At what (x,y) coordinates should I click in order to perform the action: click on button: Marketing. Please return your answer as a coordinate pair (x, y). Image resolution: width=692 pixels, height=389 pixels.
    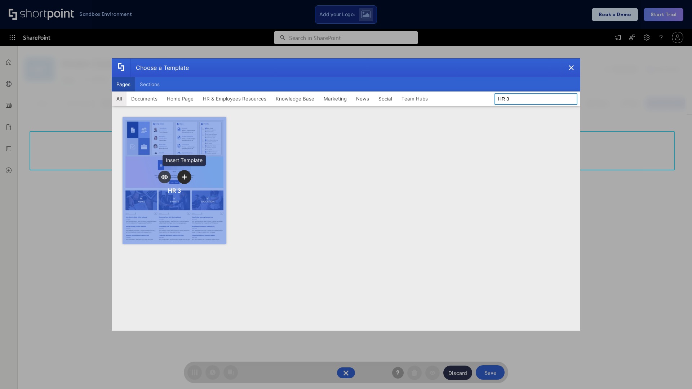
    Looking at the image, I should click on (335, 99).